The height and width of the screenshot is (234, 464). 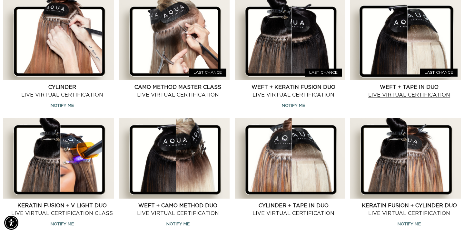 What do you see at coordinates (294, 91) in the screenshot?
I see `a: Weft + Keratin Fusion Duo Live Virtual Certification` at bounding box center [294, 91].